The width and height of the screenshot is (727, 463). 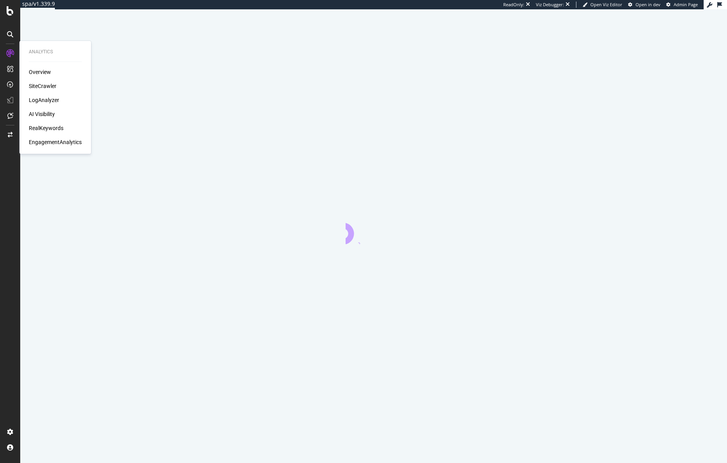 What do you see at coordinates (55, 52) in the screenshot?
I see `div: Analytics` at bounding box center [55, 52].